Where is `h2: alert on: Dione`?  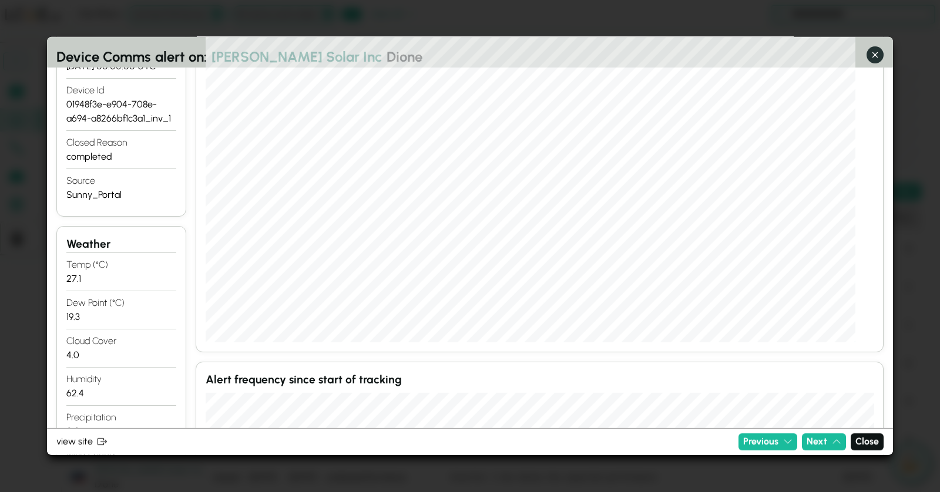
h2: alert on: Dione is located at coordinates (470, 57).